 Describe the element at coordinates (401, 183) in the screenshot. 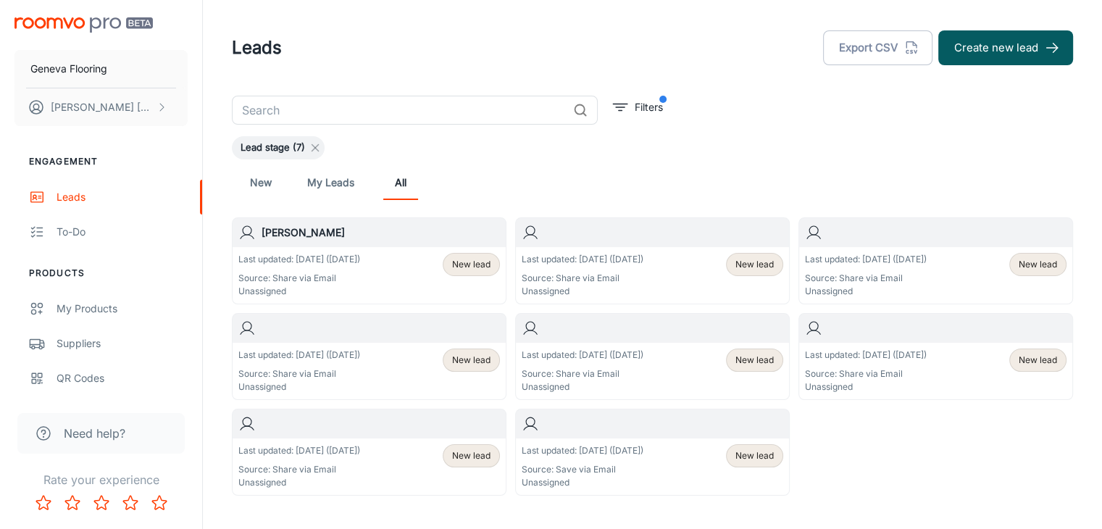

I see `a: All` at that location.